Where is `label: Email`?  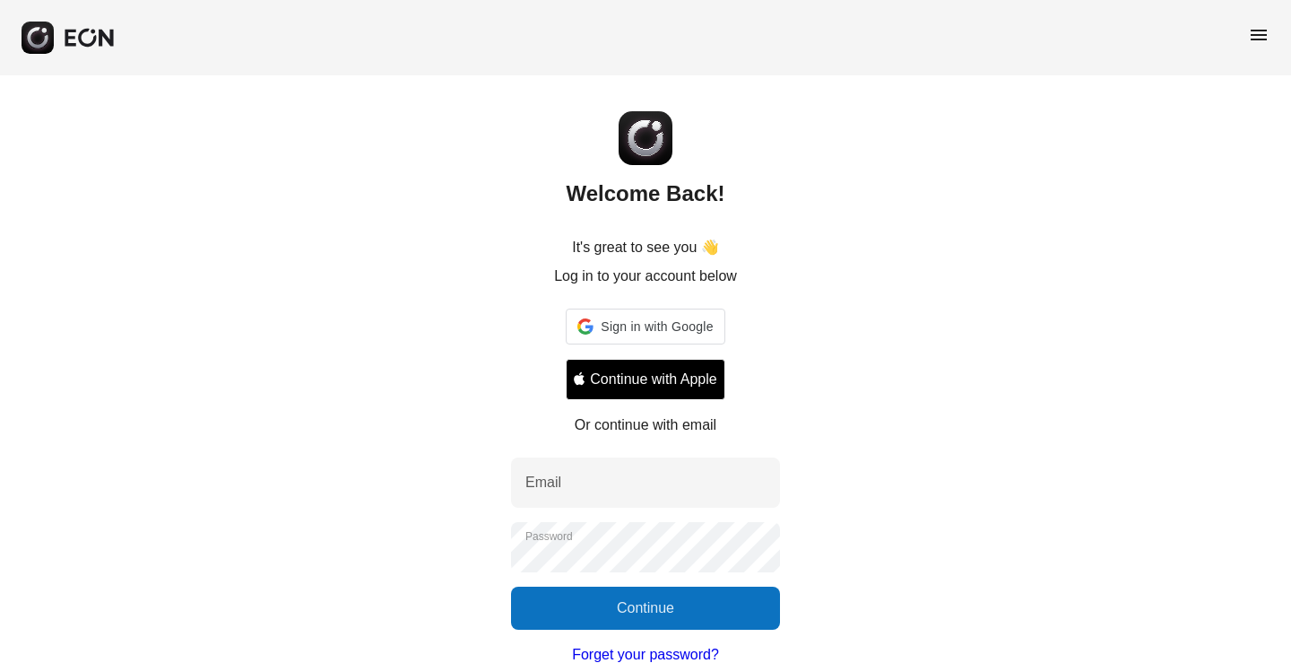
label: Email is located at coordinates (543, 482).